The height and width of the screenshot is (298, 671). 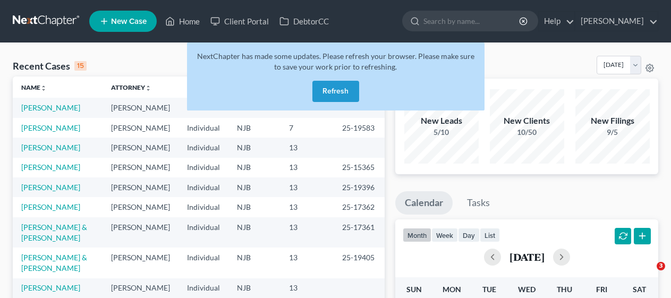 What do you see at coordinates (490, 289) in the screenshot?
I see `span: Tue` at bounding box center [490, 289].